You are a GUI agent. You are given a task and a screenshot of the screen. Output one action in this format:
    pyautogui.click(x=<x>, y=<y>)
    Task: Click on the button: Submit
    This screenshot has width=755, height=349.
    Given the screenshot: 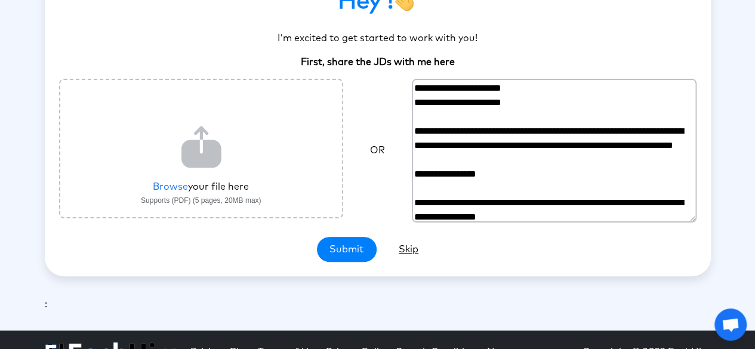 What is the action you would take?
    pyautogui.click(x=347, y=249)
    